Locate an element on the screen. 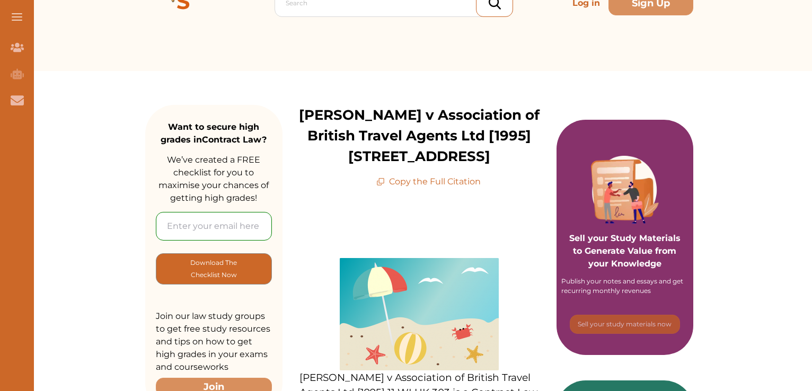  img: Purple card image is located at coordinates (625, 190).